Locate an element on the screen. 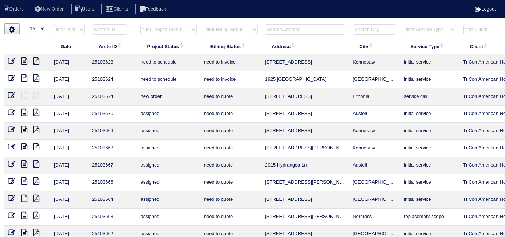 The width and height of the screenshot is (505, 237). th: Project Status: activate to sort column ascending is located at coordinates (168, 46).